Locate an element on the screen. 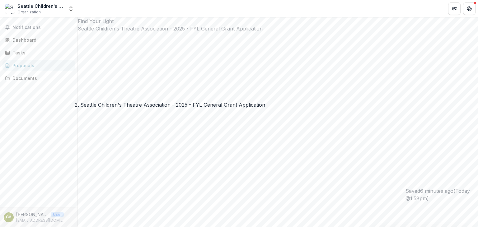 The height and width of the screenshot is (227, 478). div: Charissa Adams is located at coordinates (9, 217).